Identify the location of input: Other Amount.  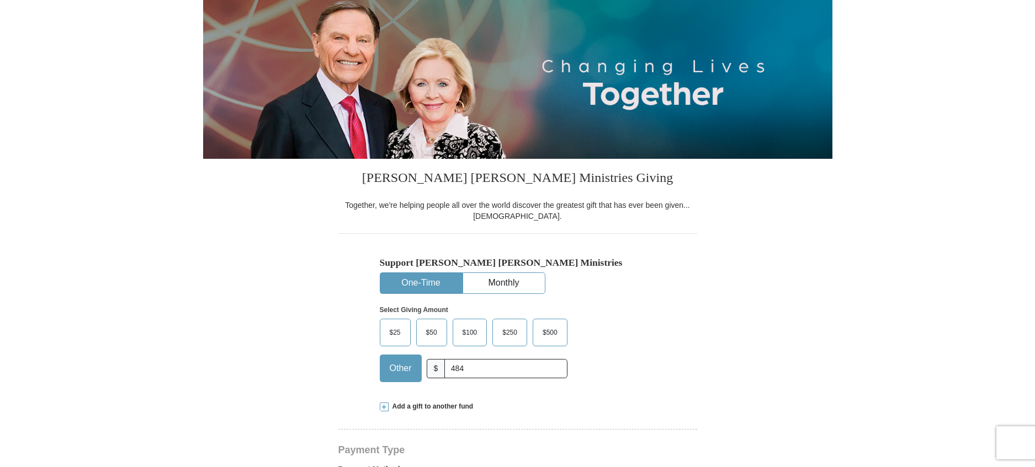
(505, 369).